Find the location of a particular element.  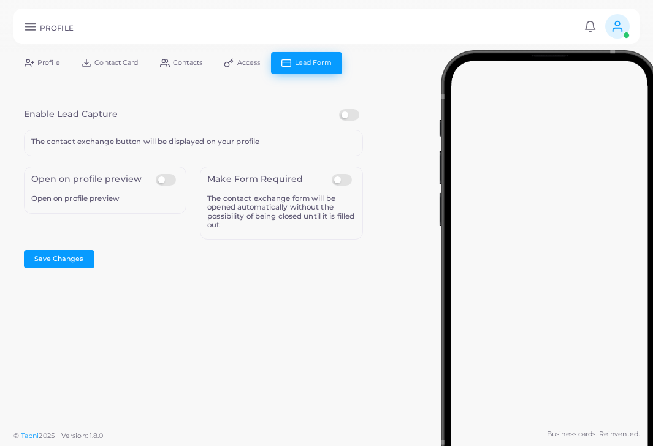

span: Contacts is located at coordinates (188, 63).